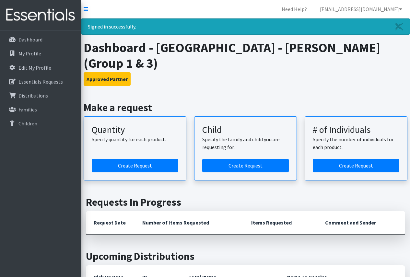 The width and height of the screenshot is (410, 277). I want to click on button: Approved Partner, so click(107, 79).